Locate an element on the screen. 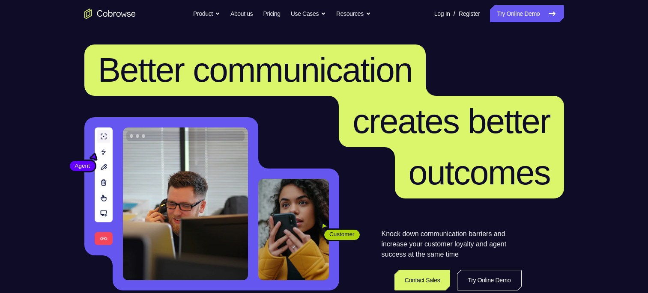 The height and width of the screenshot is (293, 648). a: Log In is located at coordinates (442, 14).